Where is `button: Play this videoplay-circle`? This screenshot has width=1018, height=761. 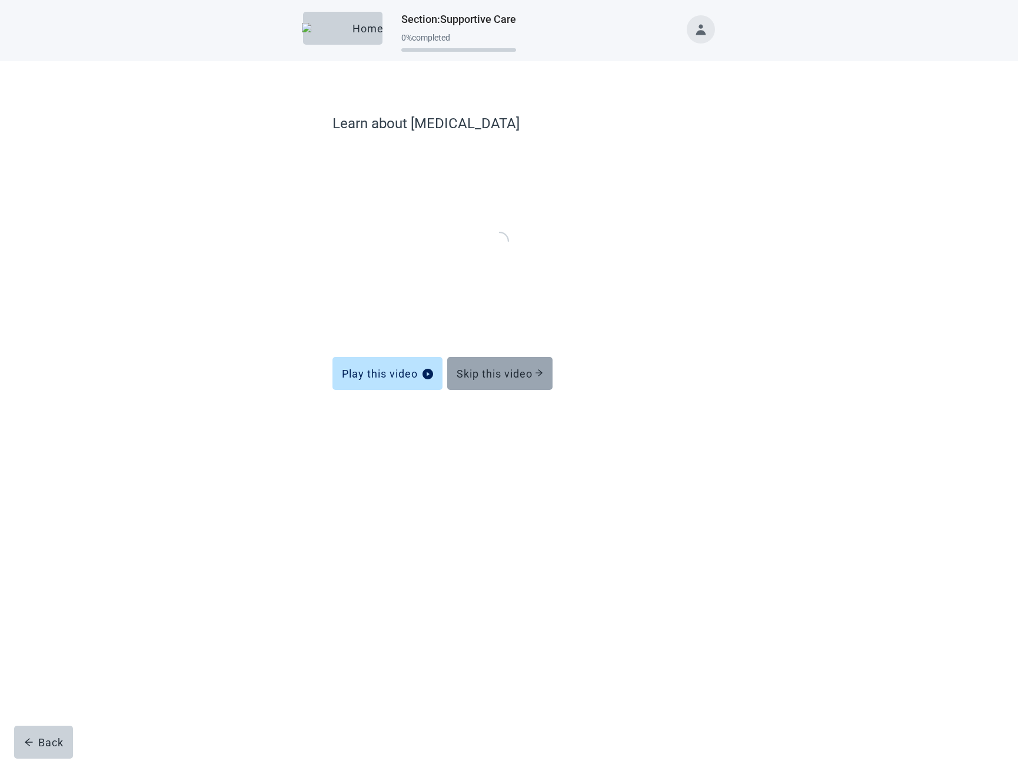 button: Play this videoplay-circle is located at coordinates (387, 374).